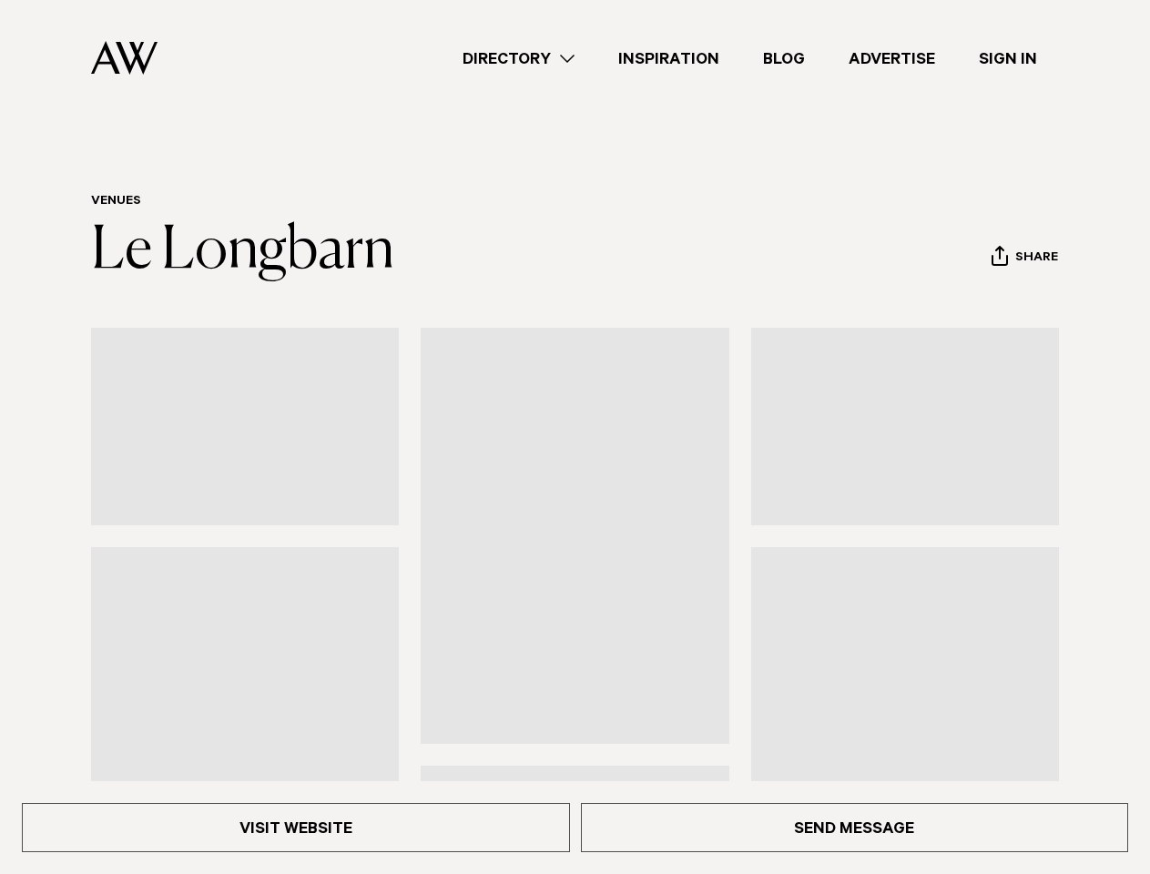 Image resolution: width=1150 pixels, height=874 pixels. Describe the element at coordinates (124, 57) in the screenshot. I see `img: Auckland Weddings Logo` at that location.